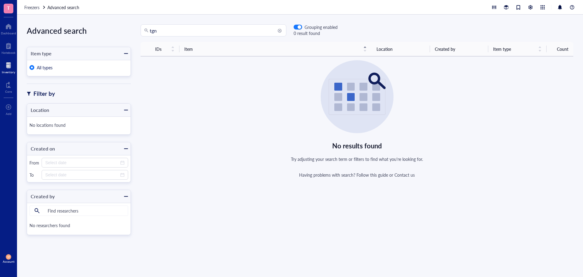  Describe the element at coordinates (8, 53) in the screenshot. I see `div: Notebook` at that location.